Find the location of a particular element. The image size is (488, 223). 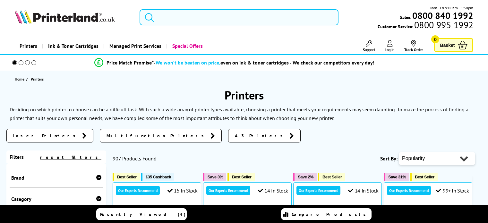

span: Save 2% is located at coordinates (305, 177).